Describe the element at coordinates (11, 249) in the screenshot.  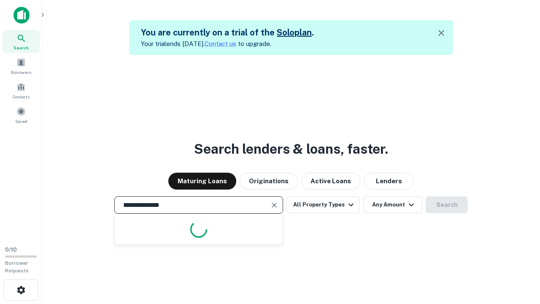
I see `span: 0 / 10` at that location.